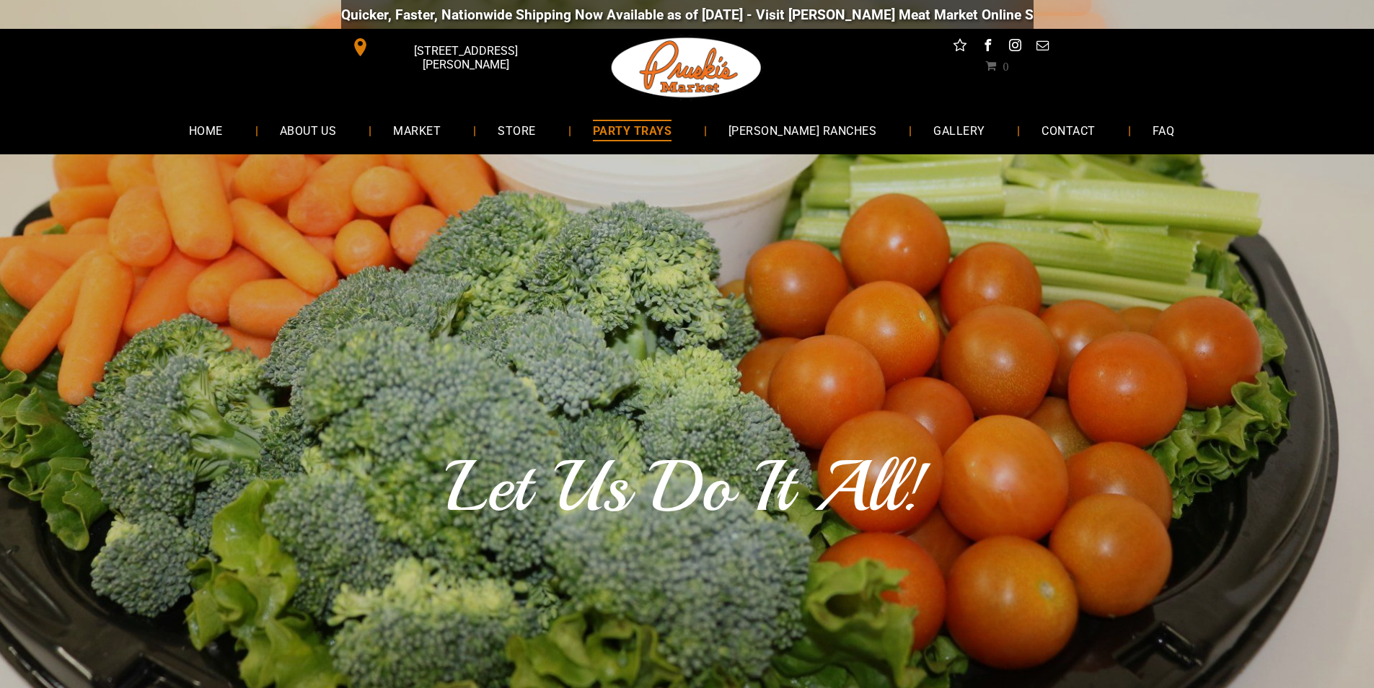  What do you see at coordinates (1043, 47) in the screenshot?
I see `a: email` at bounding box center [1043, 47].